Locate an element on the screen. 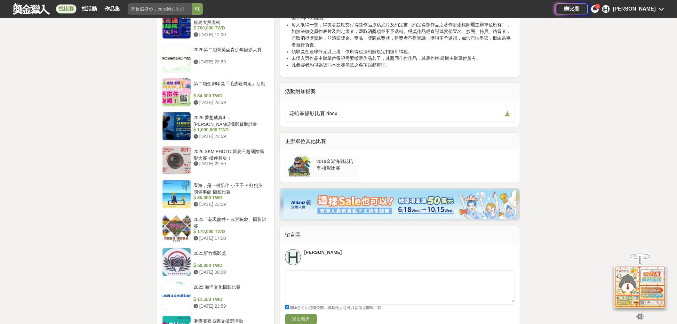 The height and width of the screenshot is (324, 677). div: 留言區 is located at coordinates (400, 235).